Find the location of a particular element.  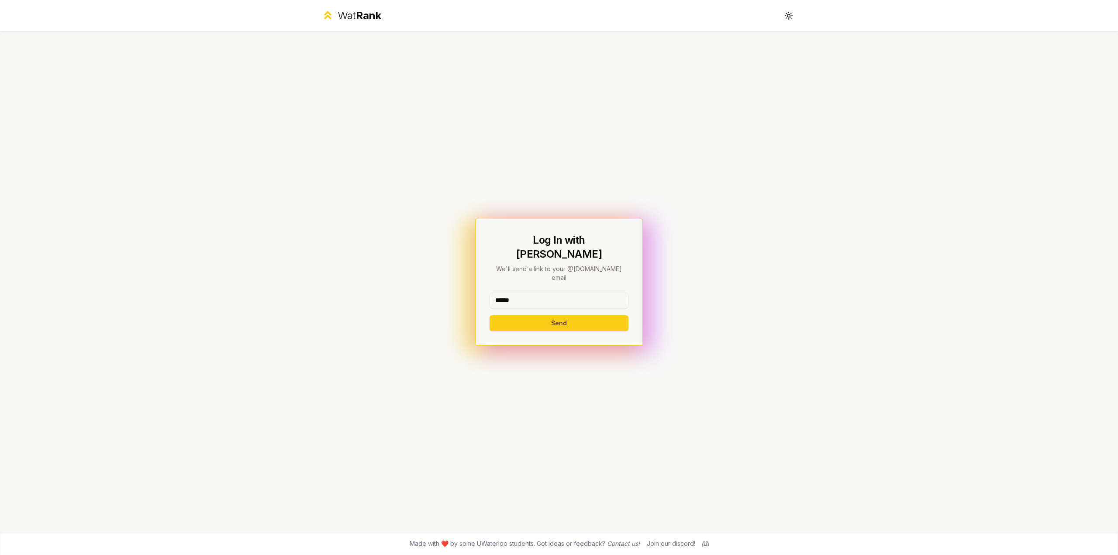

a: Contact us! is located at coordinates (623, 543).